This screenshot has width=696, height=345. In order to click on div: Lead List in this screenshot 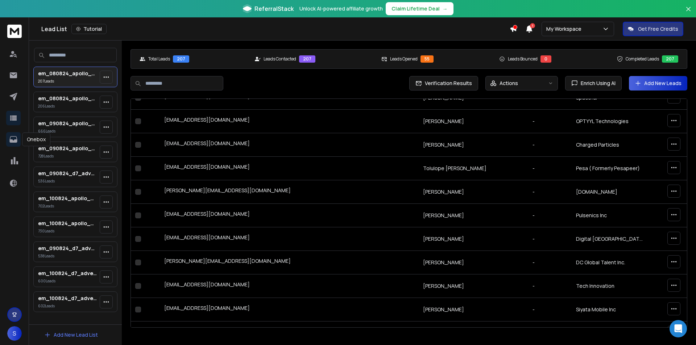, I will do `click(275, 29)`.